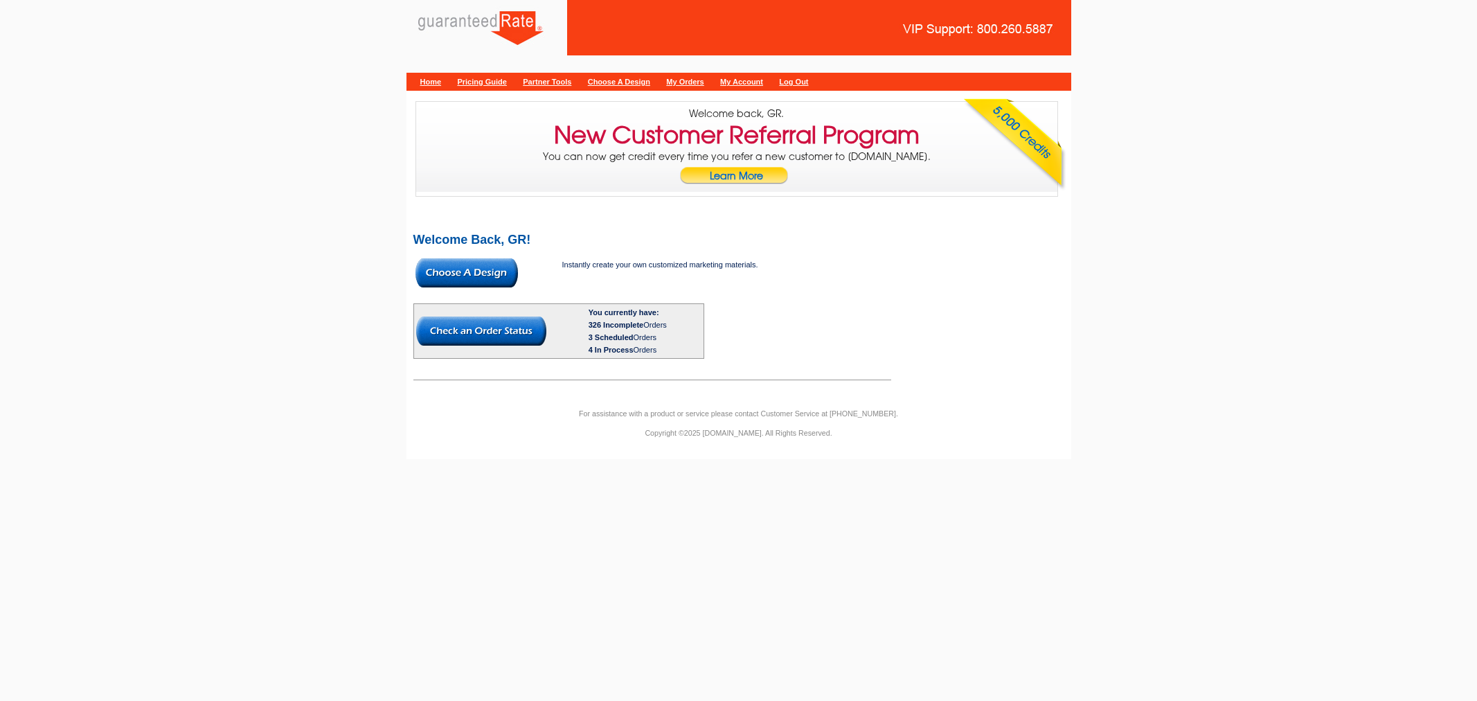  What do you see at coordinates (736, 114) in the screenshot?
I see `span: Welcome back, GR.` at bounding box center [736, 114].